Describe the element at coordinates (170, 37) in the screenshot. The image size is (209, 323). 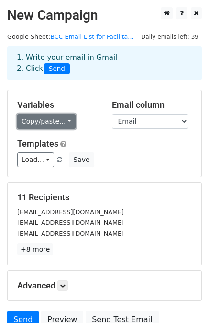
I see `span: Daily emails left: 39` at that location.